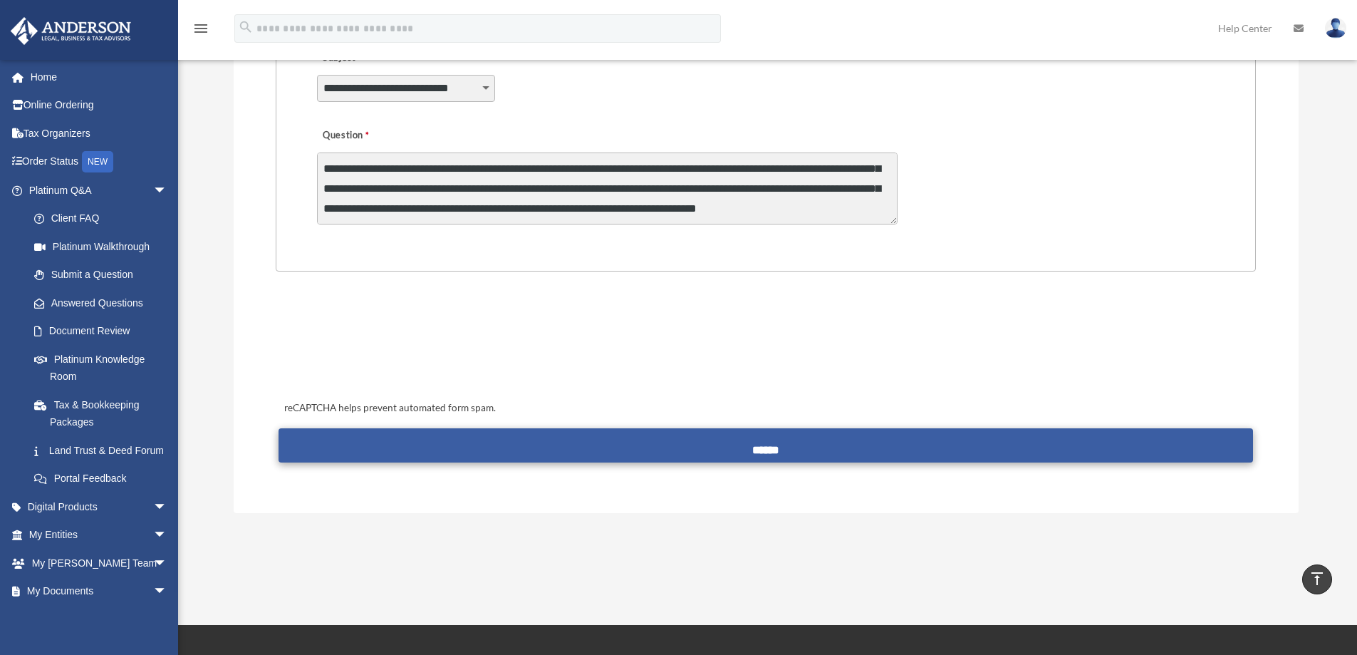 Image resolution: width=1357 pixels, height=655 pixels. I want to click on a: Tax Organizers, so click(99, 133).